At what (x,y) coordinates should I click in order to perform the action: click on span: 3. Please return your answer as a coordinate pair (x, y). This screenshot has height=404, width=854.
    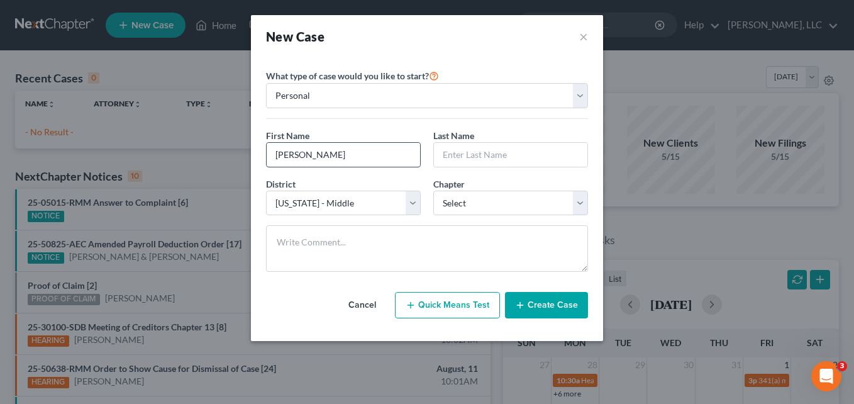
    Looking at the image, I should click on (842, 366).